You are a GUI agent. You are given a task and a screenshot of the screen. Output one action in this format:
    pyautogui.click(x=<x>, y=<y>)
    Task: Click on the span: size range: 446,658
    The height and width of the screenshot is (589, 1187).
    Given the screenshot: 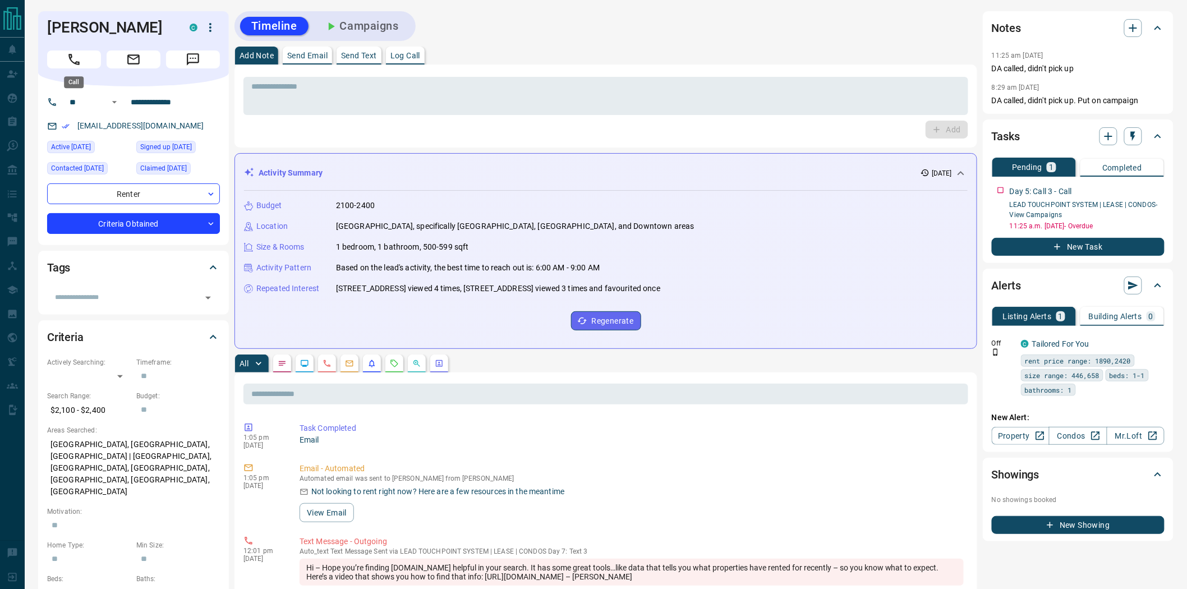 What is the action you would take?
    pyautogui.click(x=1062, y=375)
    